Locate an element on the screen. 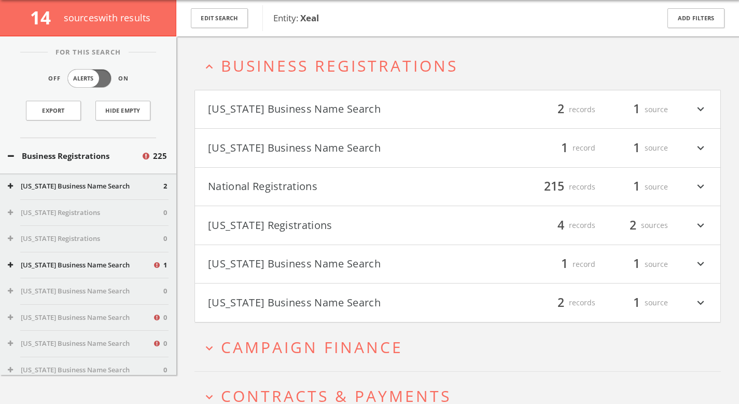 The height and width of the screenshot is (404, 739). span: For This Search is located at coordinates (88, 52).